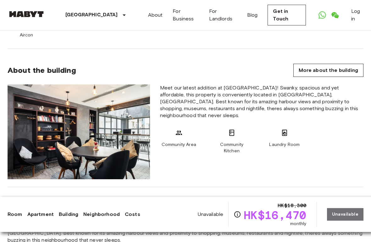  Describe the element at coordinates (155, 15) in the screenshot. I see `a: About` at that location.